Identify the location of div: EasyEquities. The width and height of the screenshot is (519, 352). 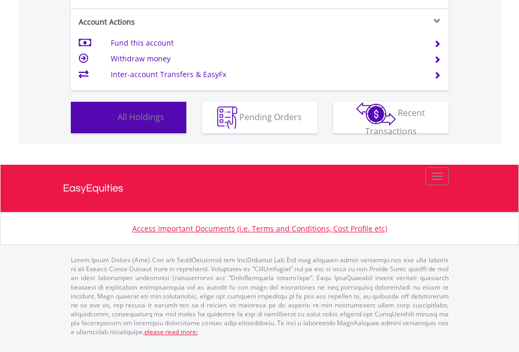
(260, 188).